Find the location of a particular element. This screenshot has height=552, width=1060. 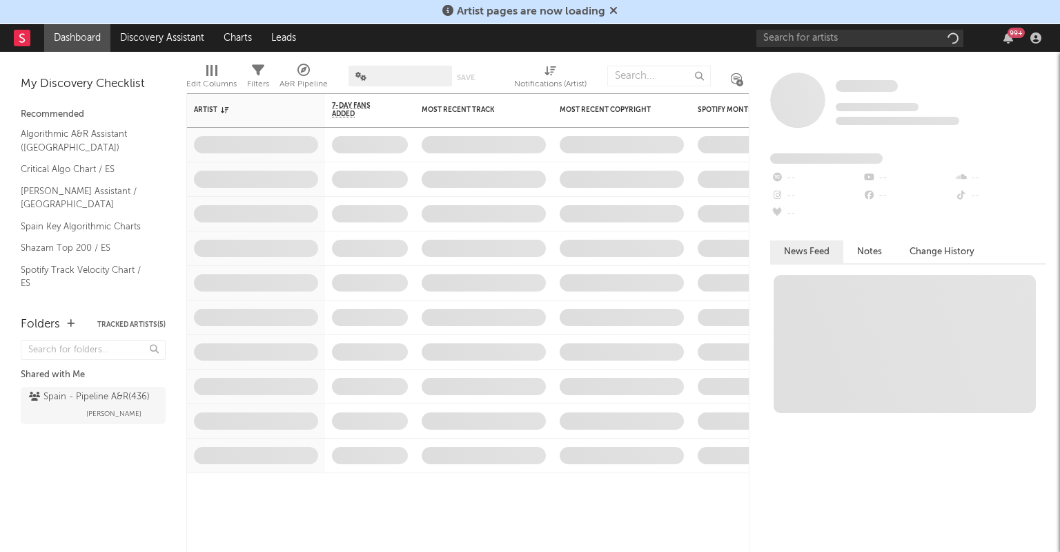

a: Shazam Top 200 / ES is located at coordinates (86, 248).